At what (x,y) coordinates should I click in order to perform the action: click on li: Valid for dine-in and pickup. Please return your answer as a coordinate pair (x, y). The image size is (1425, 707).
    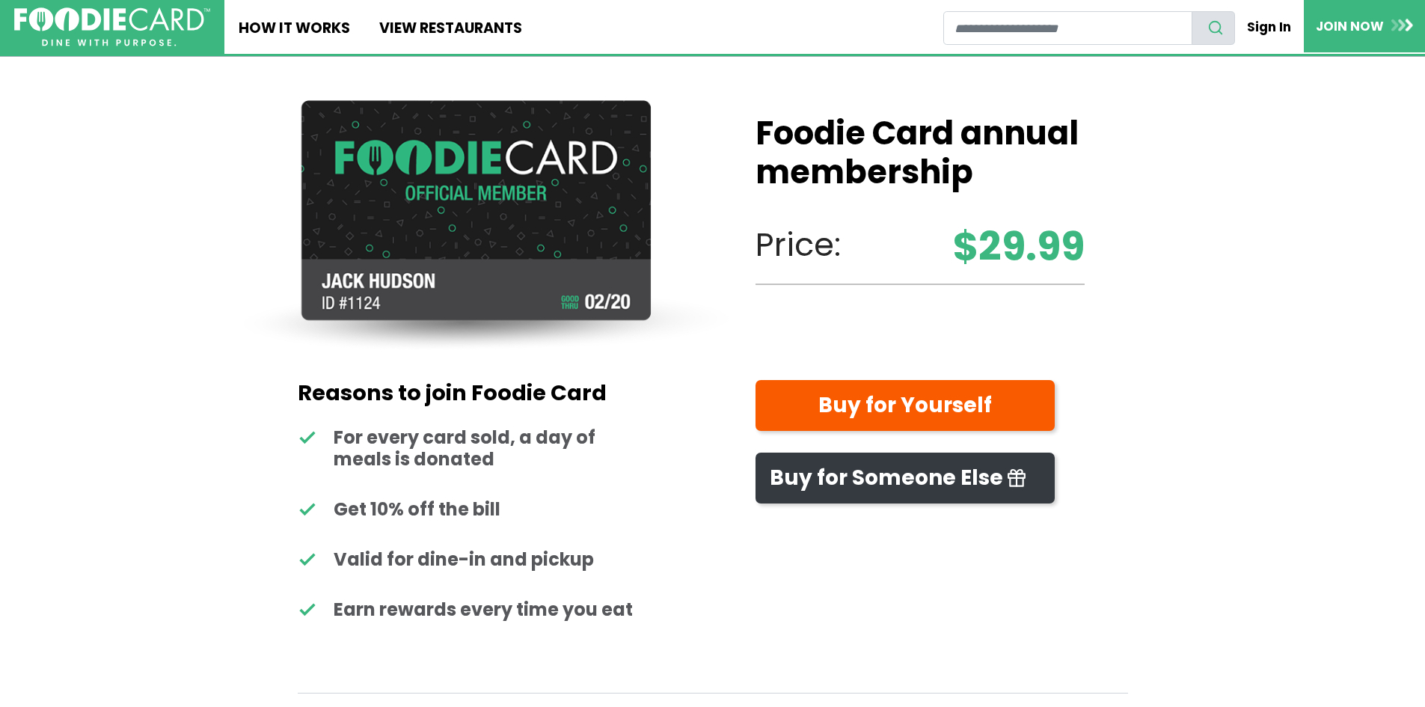
    Looking at the image, I should click on (469, 559).